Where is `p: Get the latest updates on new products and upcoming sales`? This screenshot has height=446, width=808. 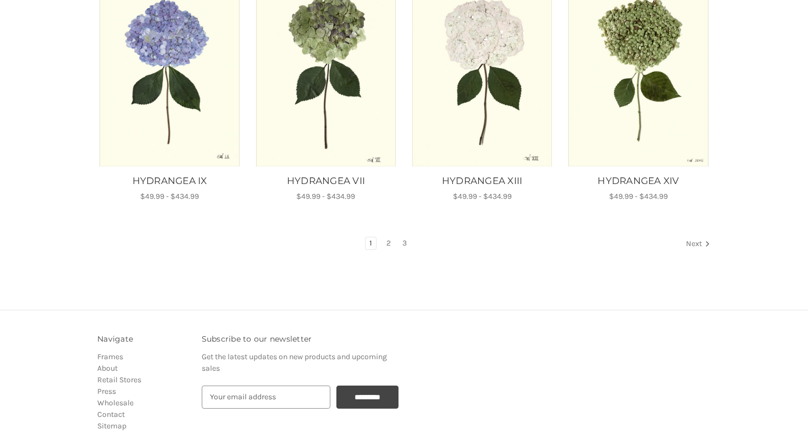 p: Get the latest updates on new products and upcoming sales is located at coordinates (300, 363).